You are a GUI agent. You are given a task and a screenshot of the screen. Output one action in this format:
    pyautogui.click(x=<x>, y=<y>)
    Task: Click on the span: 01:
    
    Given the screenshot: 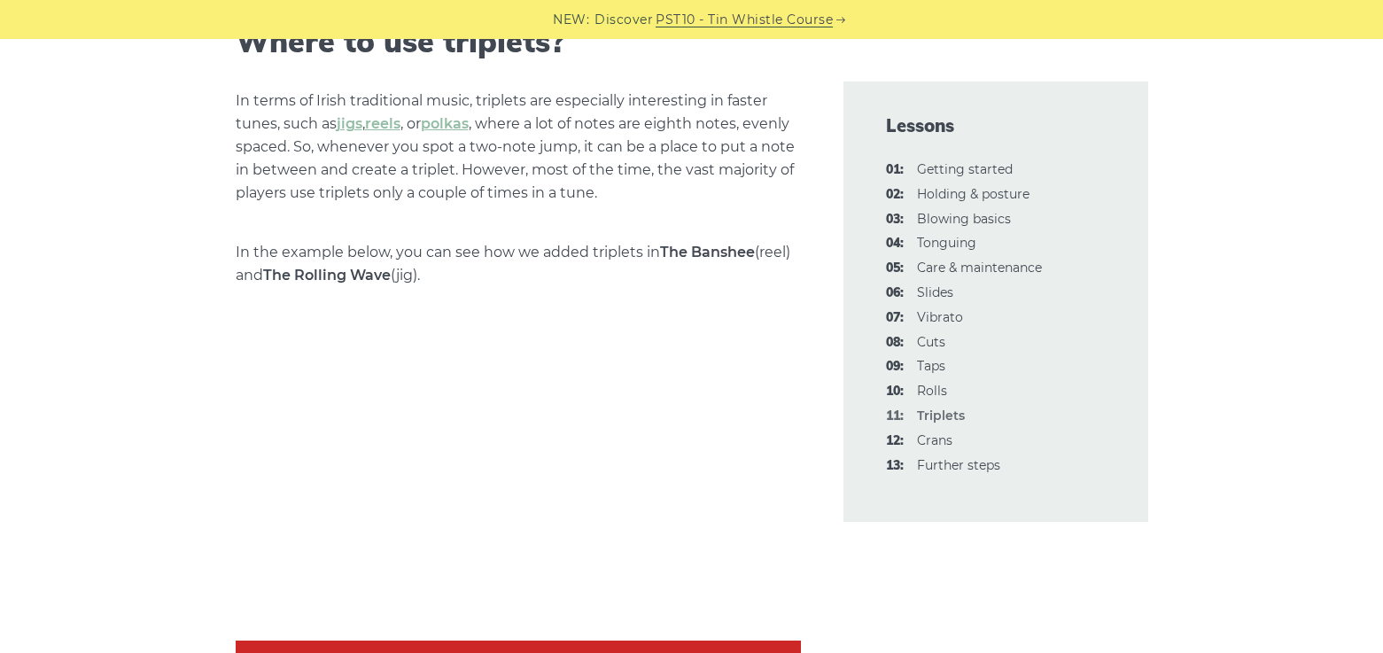 What is the action you would take?
    pyautogui.click(x=895, y=170)
    